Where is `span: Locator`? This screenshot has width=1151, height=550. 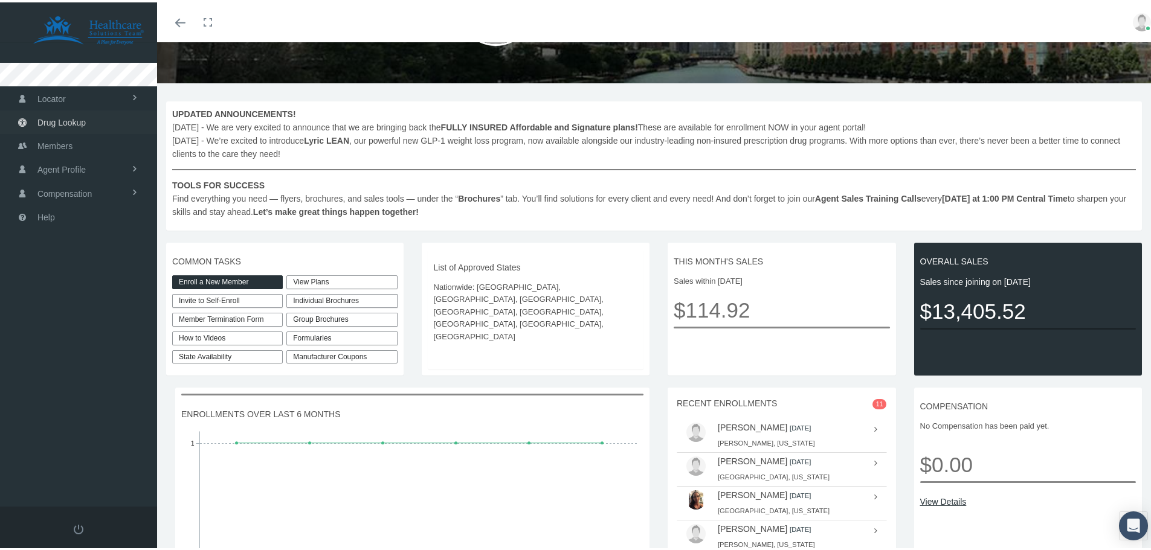
span: Locator is located at coordinates (51, 97).